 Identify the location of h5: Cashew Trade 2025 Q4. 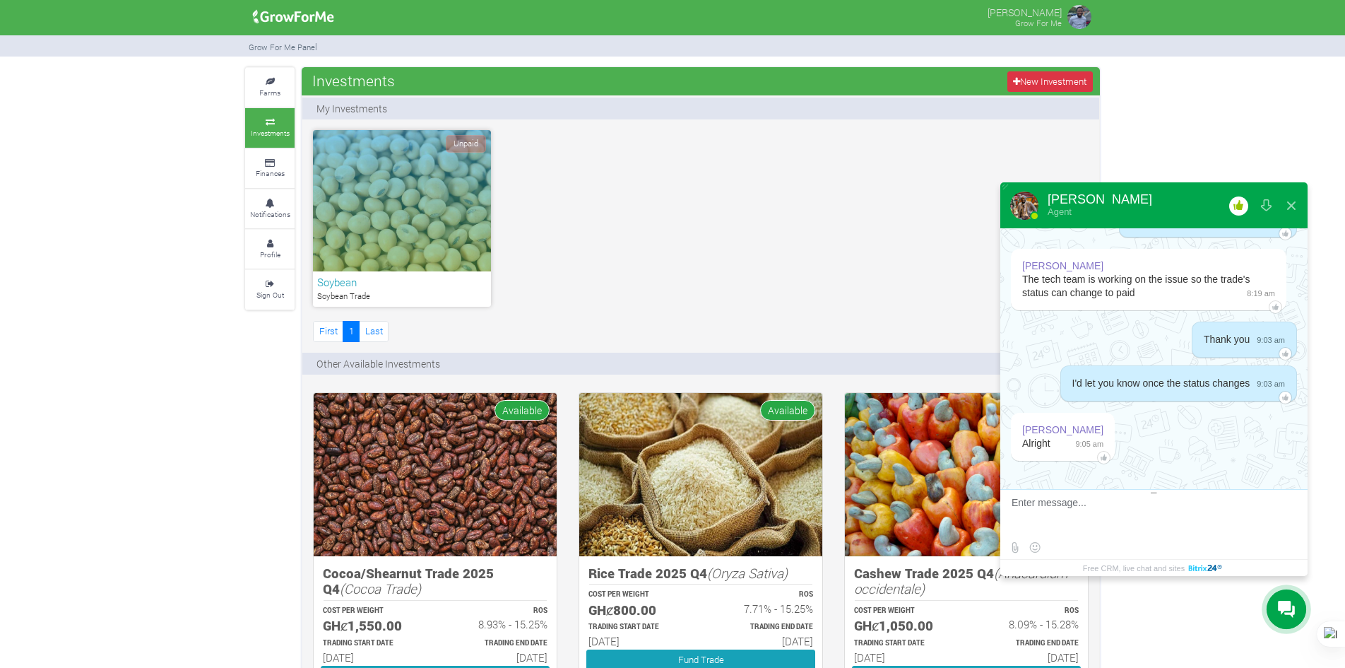
(966, 581).